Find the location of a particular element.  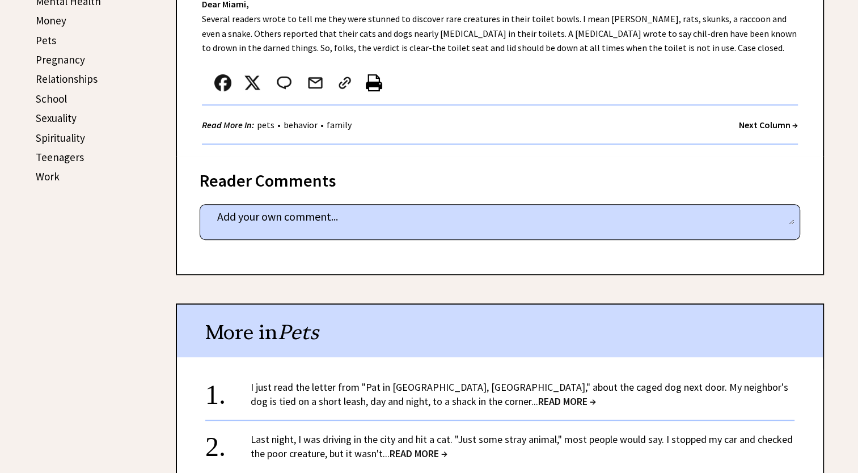

div: More in is located at coordinates (500, 331).